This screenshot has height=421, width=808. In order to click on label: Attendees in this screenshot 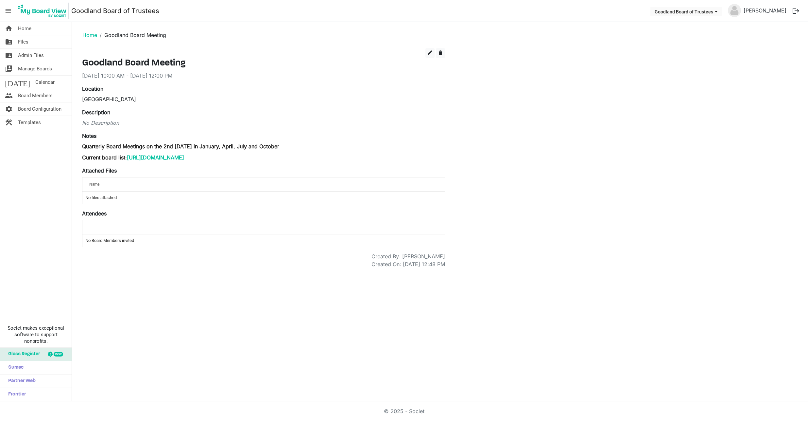, I will do `click(94, 213)`.